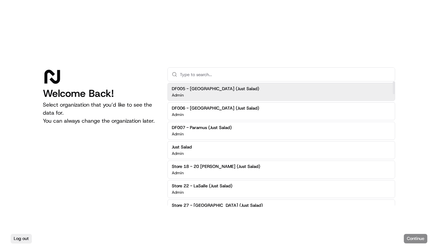  Describe the element at coordinates (202, 186) in the screenshot. I see `h2: Store 22 - LaSalle (Just Salad)` at that location.